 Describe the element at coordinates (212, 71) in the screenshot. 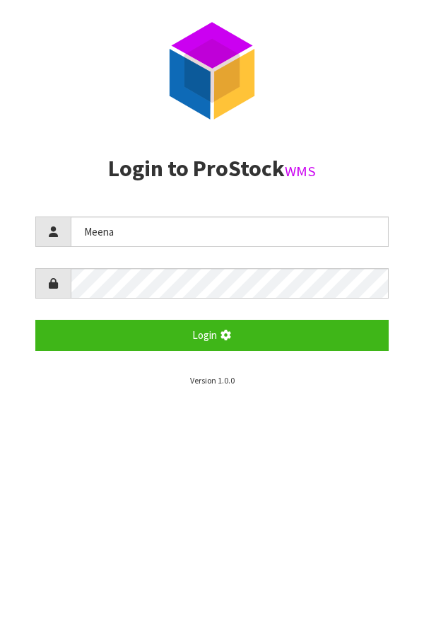

I see `img: ProStock Cube` at that location.